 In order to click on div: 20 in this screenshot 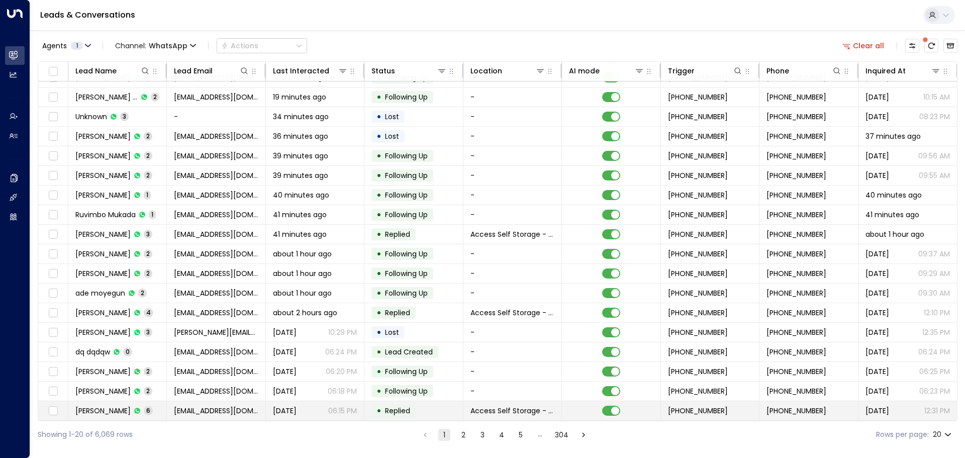, I will do `click(943, 434)`.